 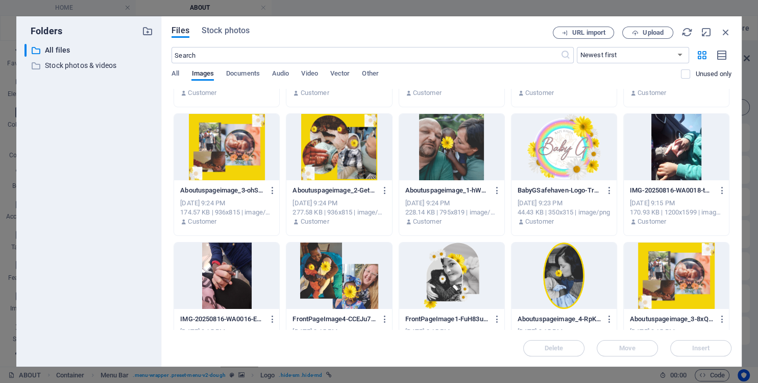 I want to click on i: Create new folder, so click(x=148, y=31).